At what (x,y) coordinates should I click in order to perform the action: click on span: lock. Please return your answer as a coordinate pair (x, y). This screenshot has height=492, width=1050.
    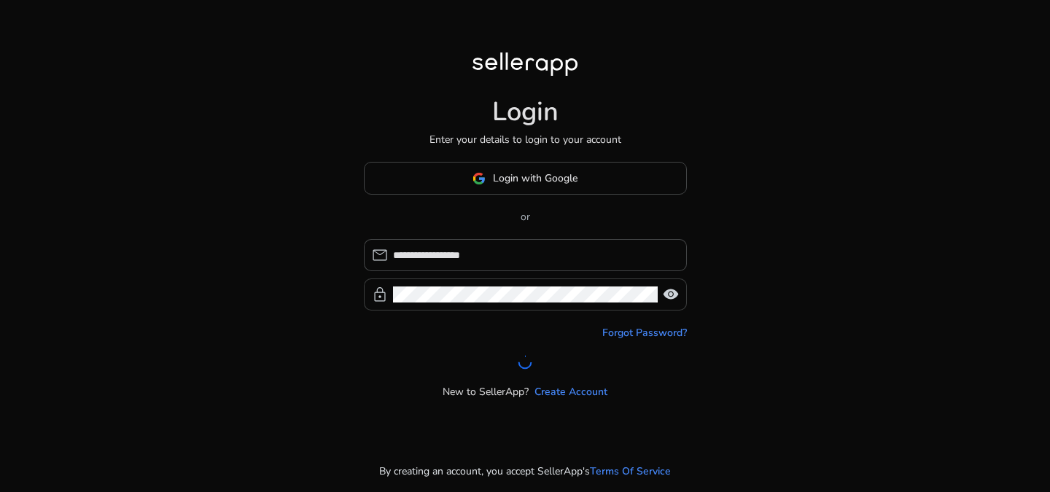
    Looking at the image, I should click on (380, 295).